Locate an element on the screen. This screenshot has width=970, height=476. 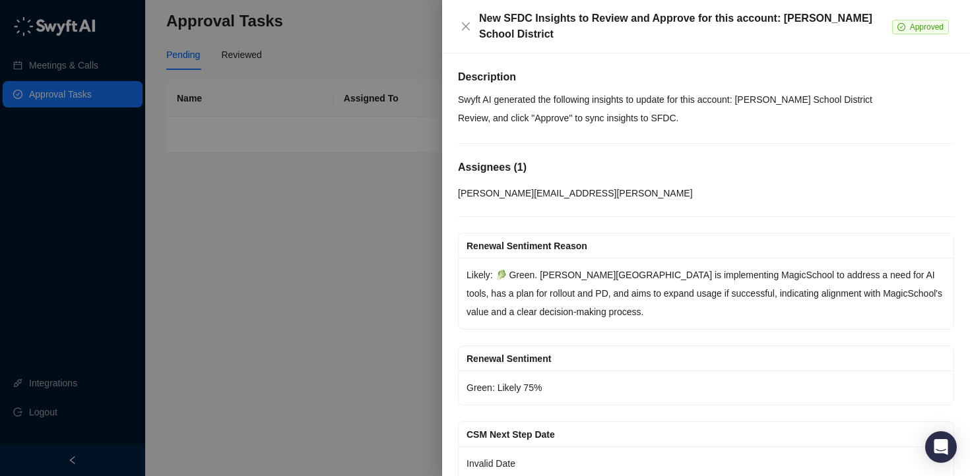
h5: Description is located at coordinates (706, 77).